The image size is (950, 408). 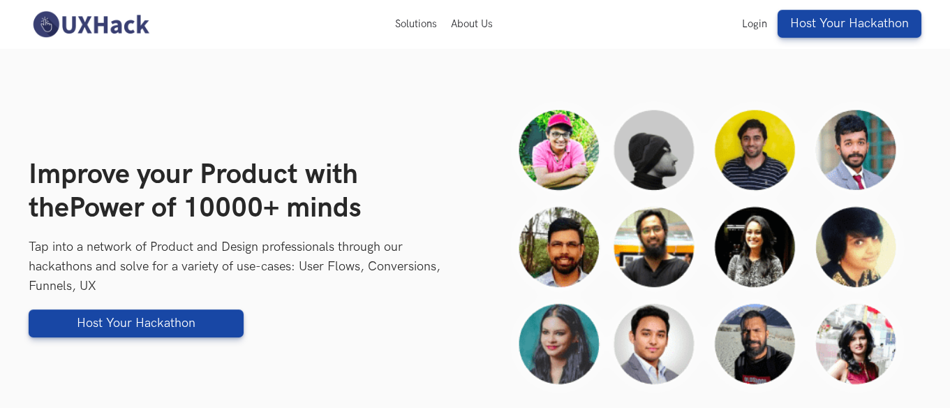 What do you see at coordinates (754, 24) in the screenshot?
I see `a: Login` at bounding box center [754, 24].